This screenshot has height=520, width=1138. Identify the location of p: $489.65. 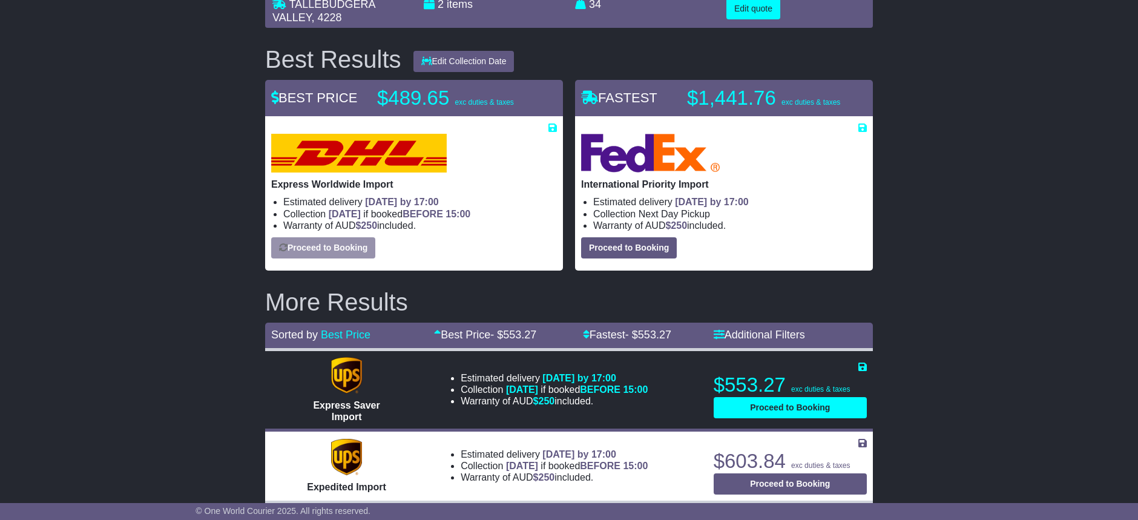
(453, 98).